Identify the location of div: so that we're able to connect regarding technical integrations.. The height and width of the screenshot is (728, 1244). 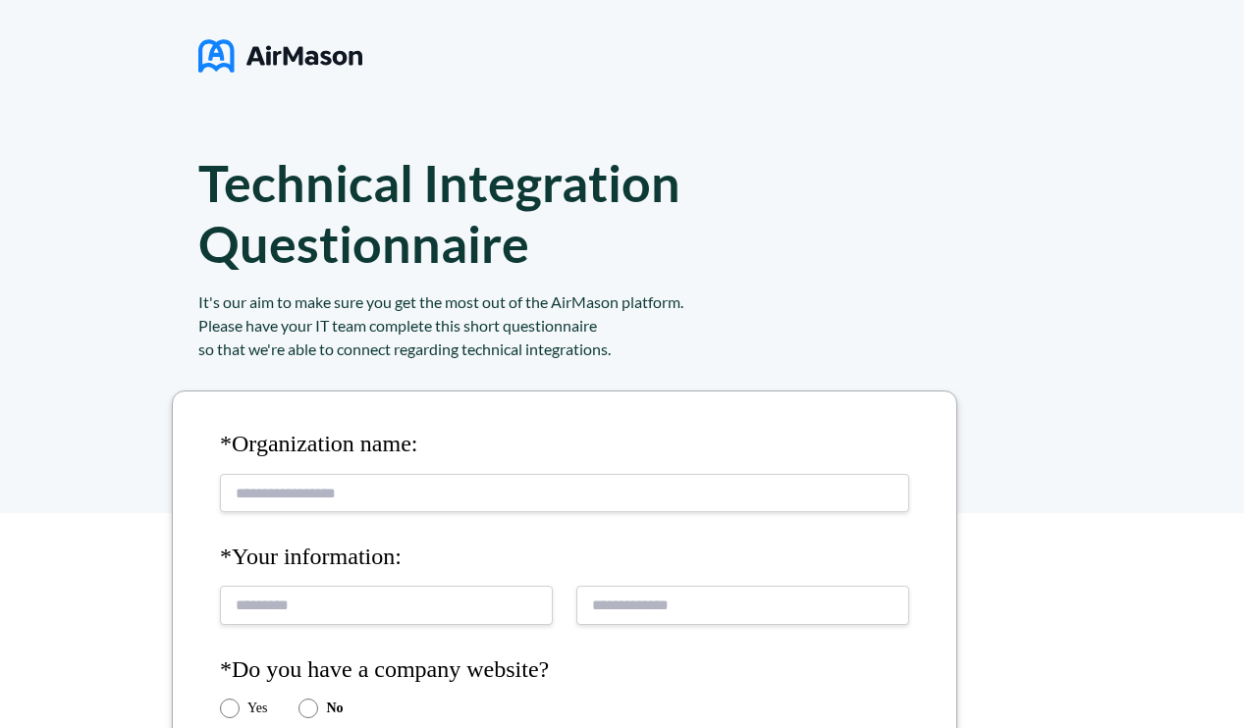
(601, 349).